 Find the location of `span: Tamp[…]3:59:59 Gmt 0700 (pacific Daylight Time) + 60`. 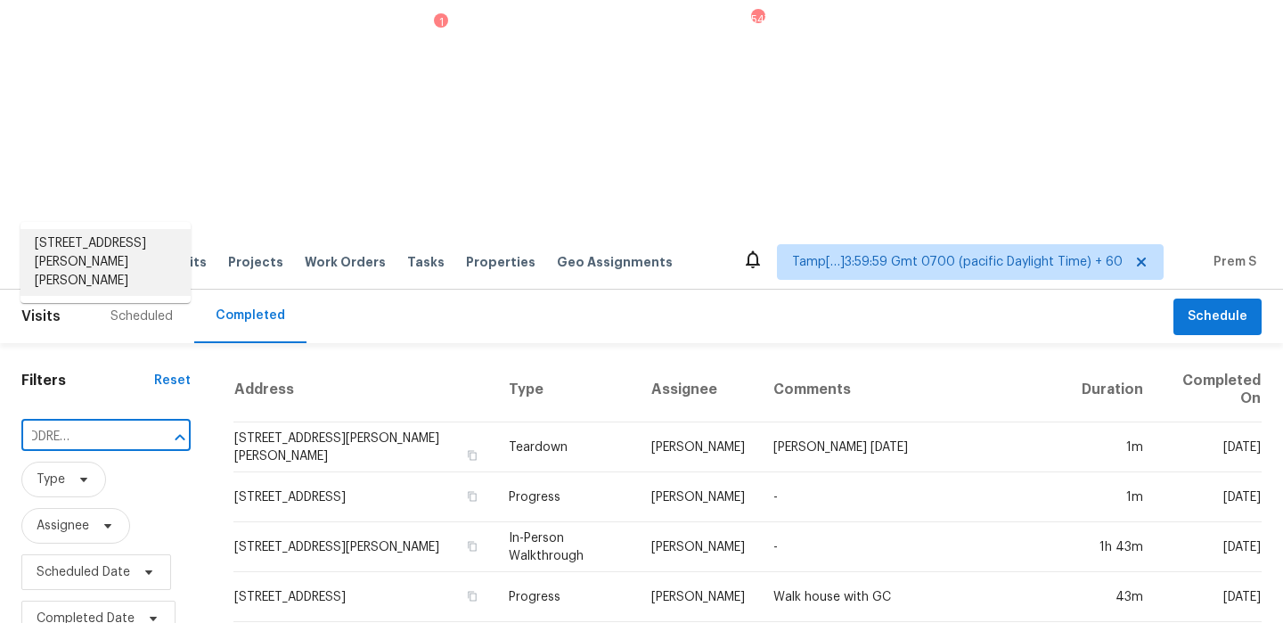

span: Tamp[…]3:59:59 Gmt 0700 (pacific Daylight Time) + 60 is located at coordinates (957, 262).